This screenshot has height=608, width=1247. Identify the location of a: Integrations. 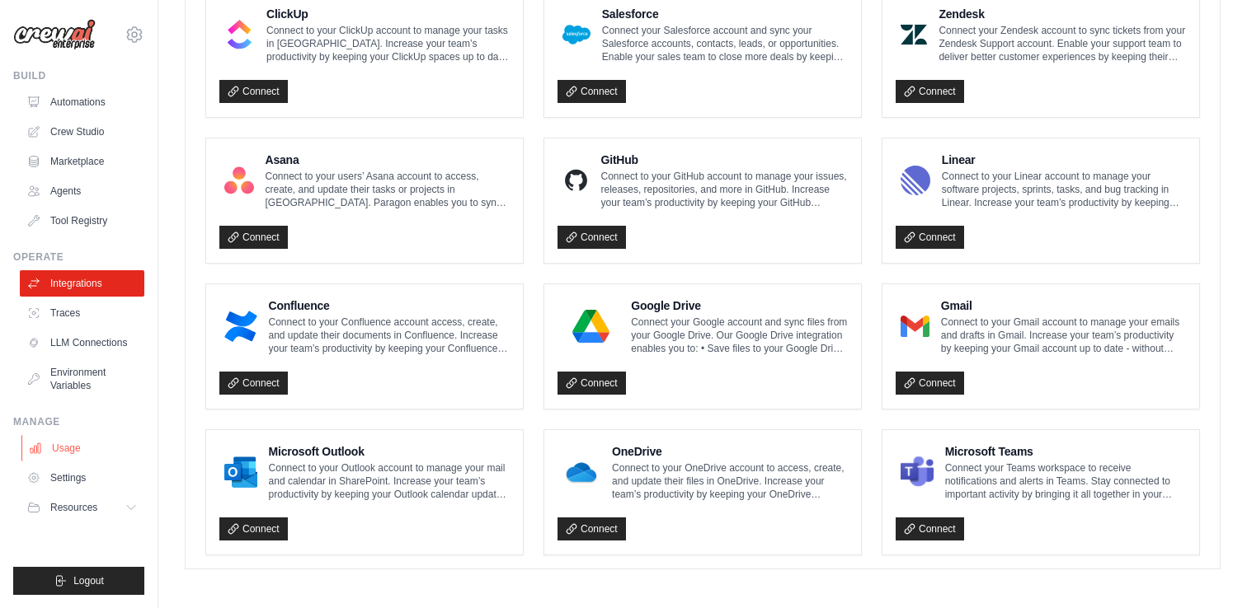
(82, 284).